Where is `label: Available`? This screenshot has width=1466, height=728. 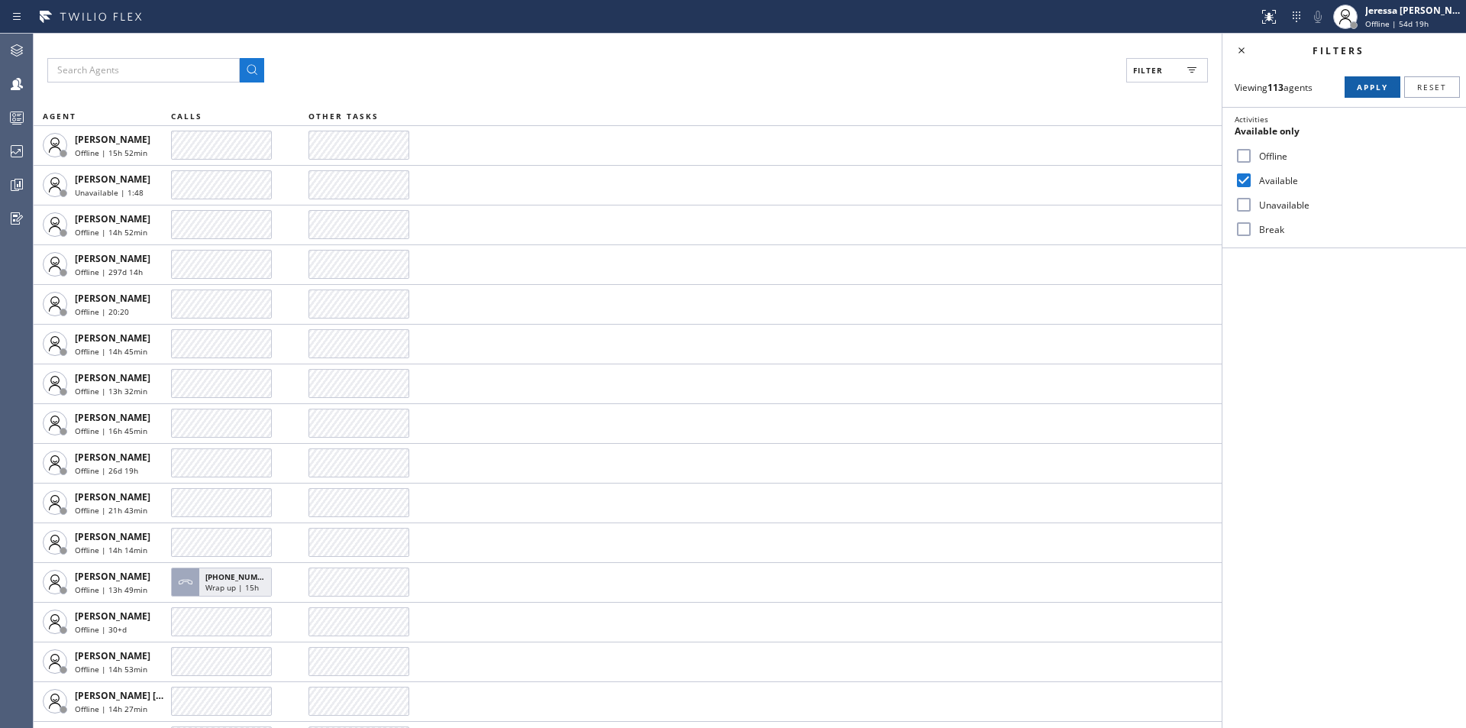 label: Available is located at coordinates (1353, 180).